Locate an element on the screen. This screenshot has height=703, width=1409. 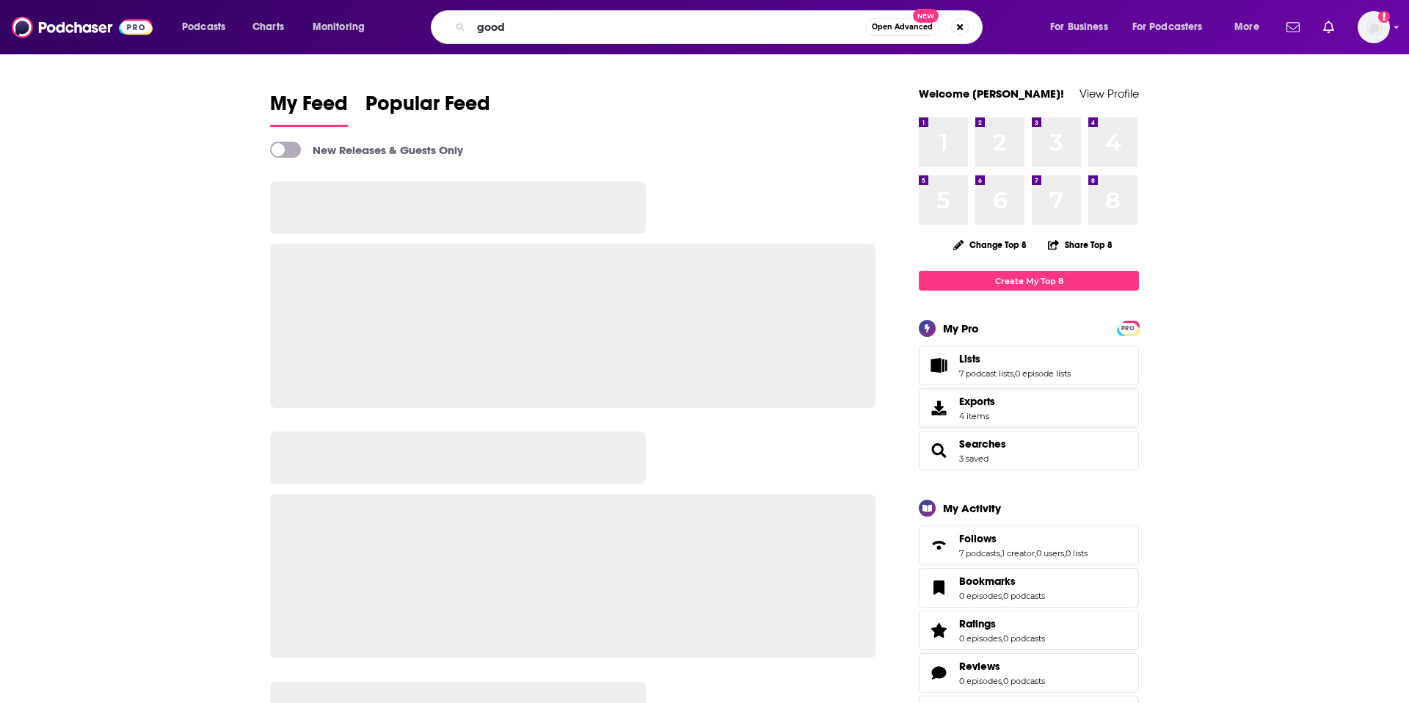
div: My Activity is located at coordinates (972, 508).